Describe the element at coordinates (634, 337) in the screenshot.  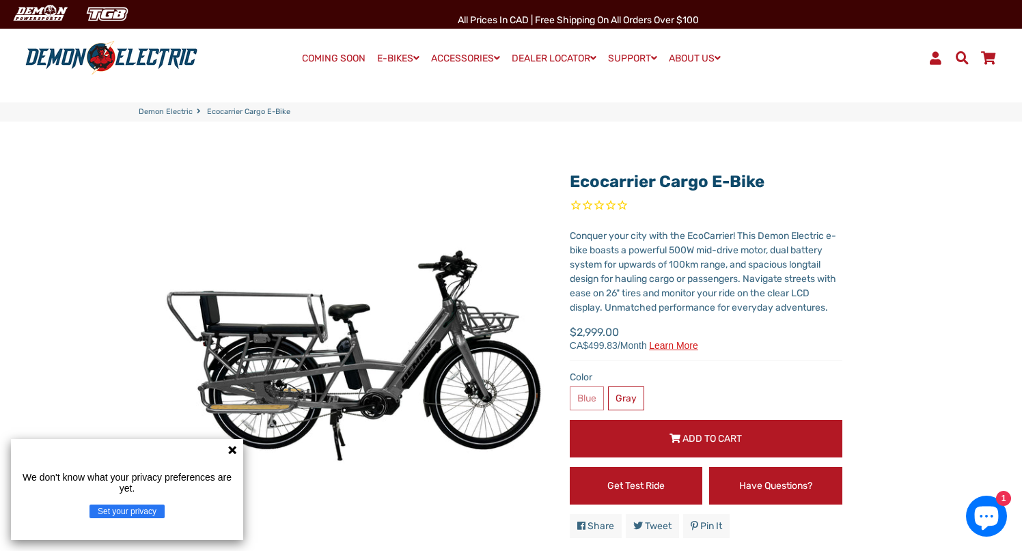
I see `span: $2,999.00` at that location.